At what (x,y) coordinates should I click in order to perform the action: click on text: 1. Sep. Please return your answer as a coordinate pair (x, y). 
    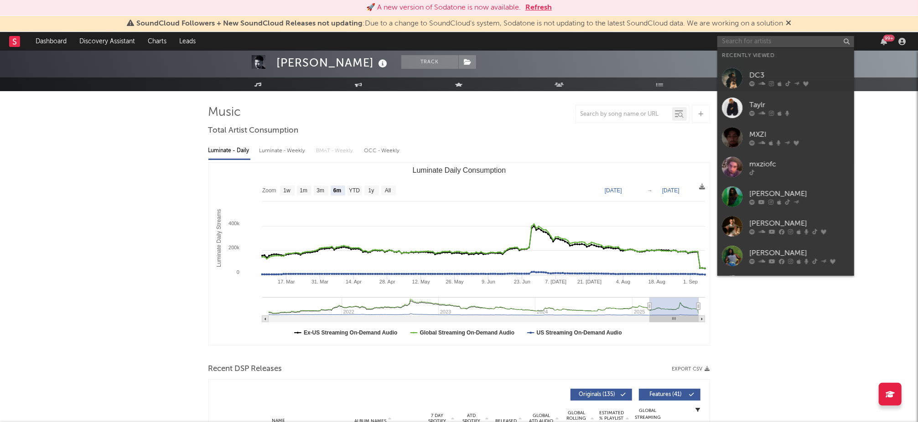
    Looking at the image, I should click on (691, 282).